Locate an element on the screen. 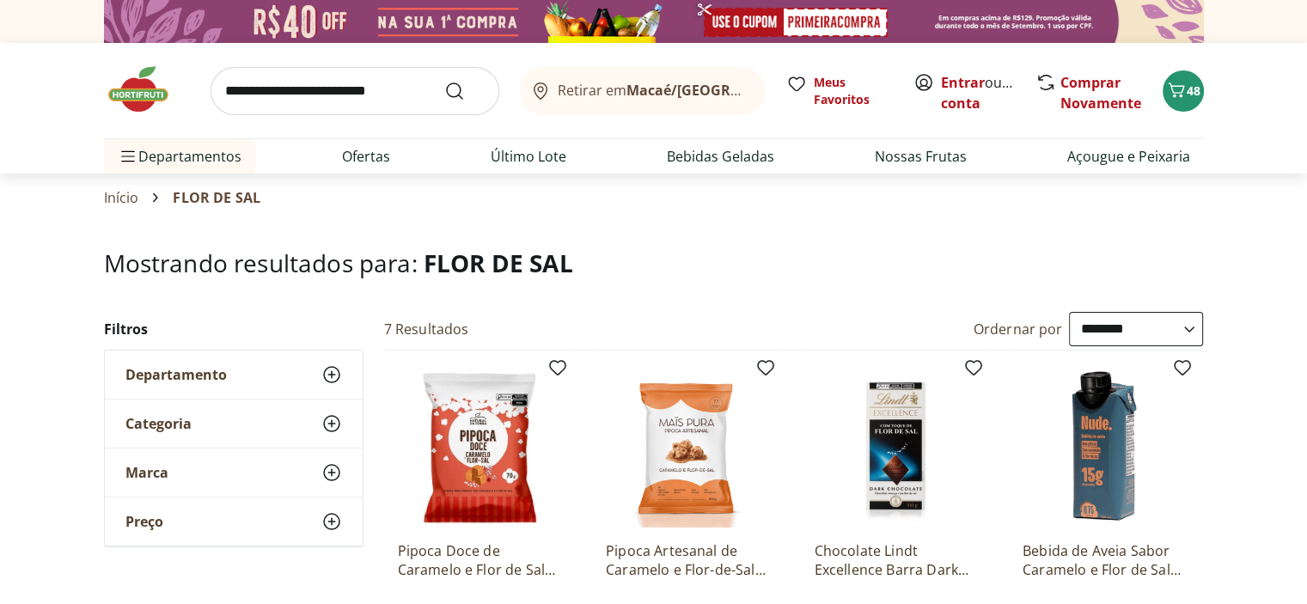 This screenshot has width=1307, height=604. a: Bebida de Aveia Sabor Caramelo e Flor de Sal Nude 250ml is located at coordinates (1104, 560).